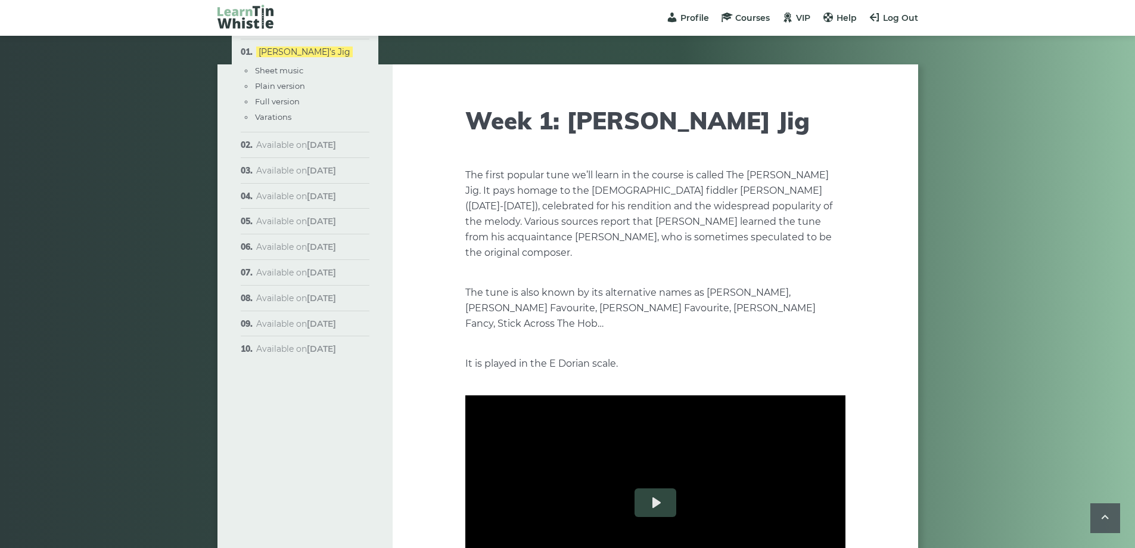 The image size is (1135, 548). I want to click on a: Full version, so click(277, 101).